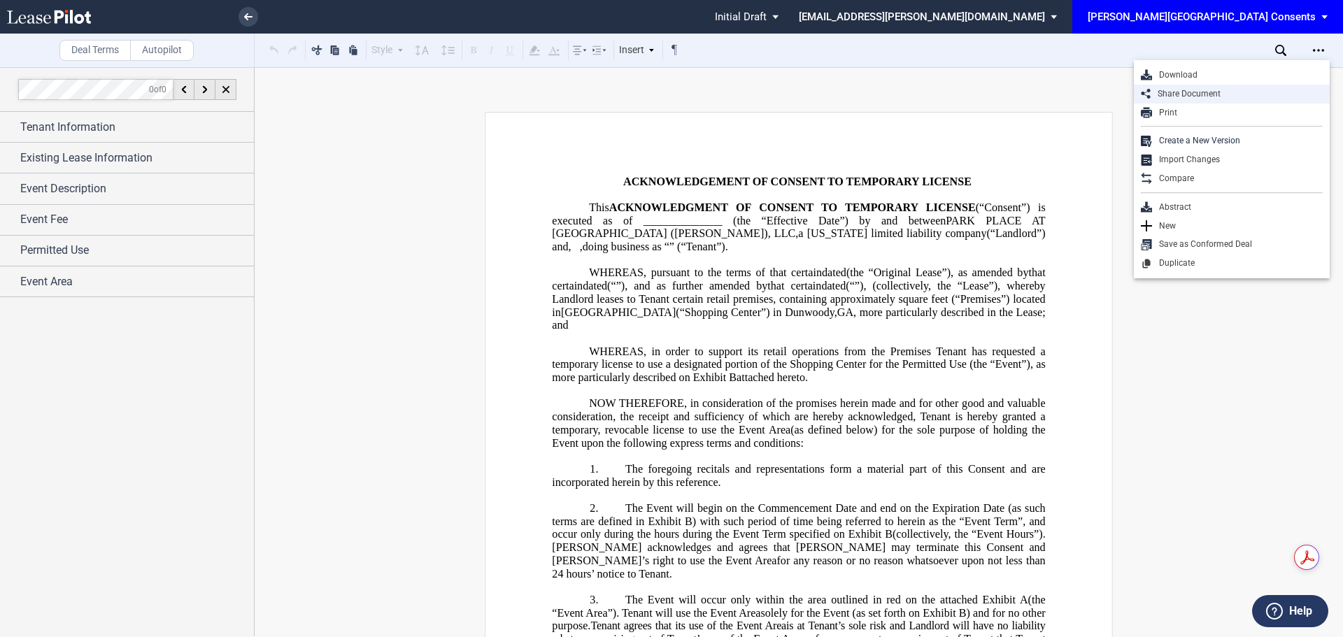 Image resolution: width=1343 pixels, height=637 pixels. What do you see at coordinates (335, 50) in the screenshot?
I see `button: Copy` at bounding box center [335, 50].